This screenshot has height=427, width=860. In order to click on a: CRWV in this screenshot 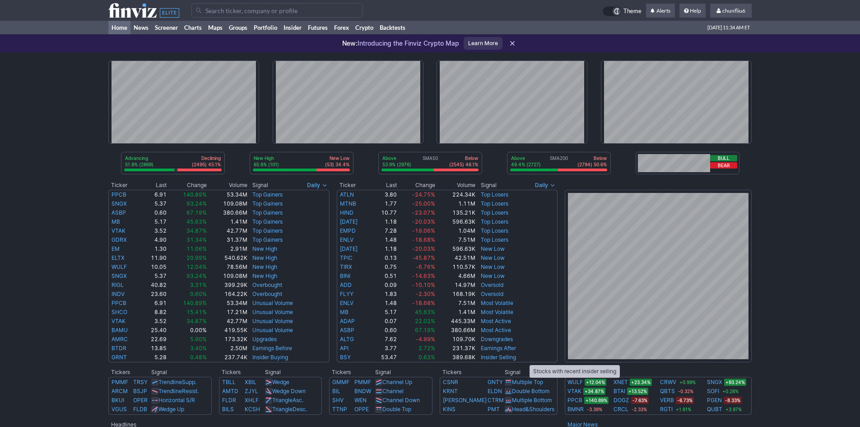, I will do `click(668, 382)`.